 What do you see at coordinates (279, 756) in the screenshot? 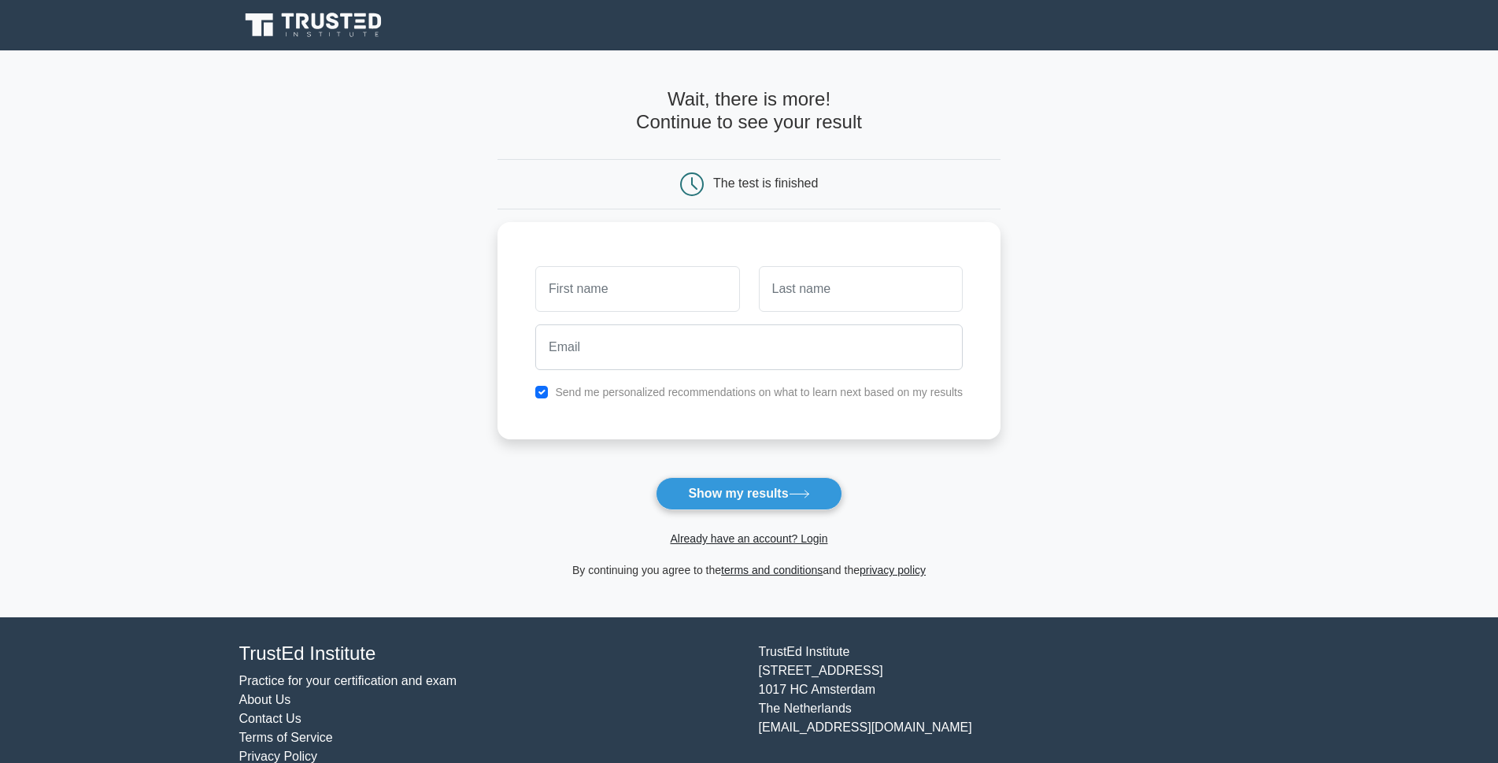
I see `a: Privacy Policy` at bounding box center [279, 756].